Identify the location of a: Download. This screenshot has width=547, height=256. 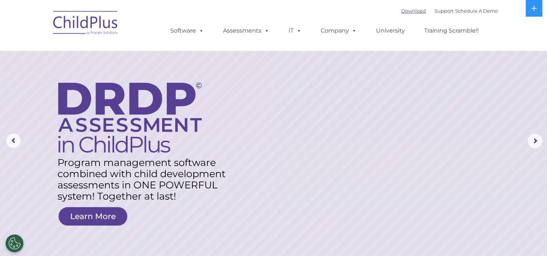
(414, 11).